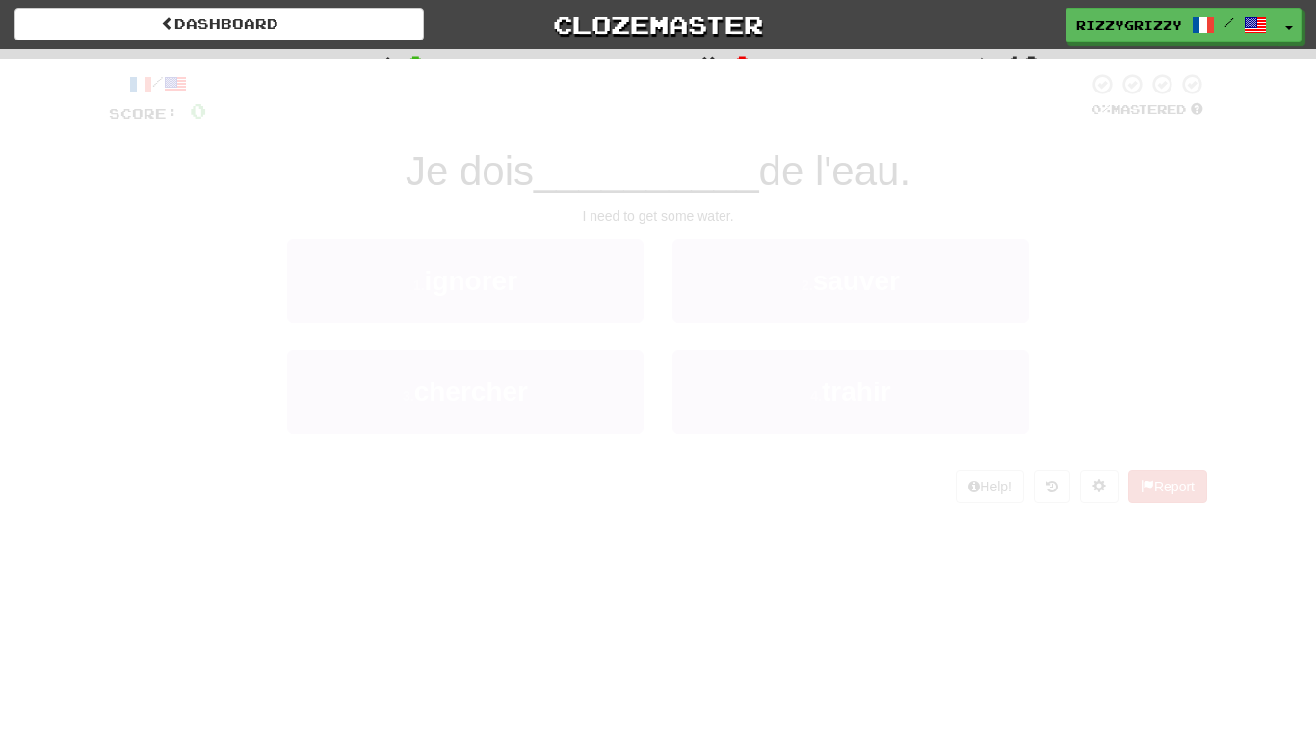 This screenshot has height=740, width=1316. What do you see at coordinates (834, 170) in the screenshot?
I see `span: de l'eau.` at bounding box center [834, 170].